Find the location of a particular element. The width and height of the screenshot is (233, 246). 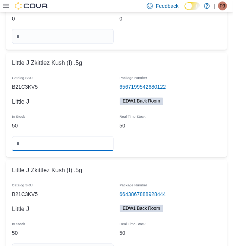

a: 6567199542680122 is located at coordinates (143, 87).